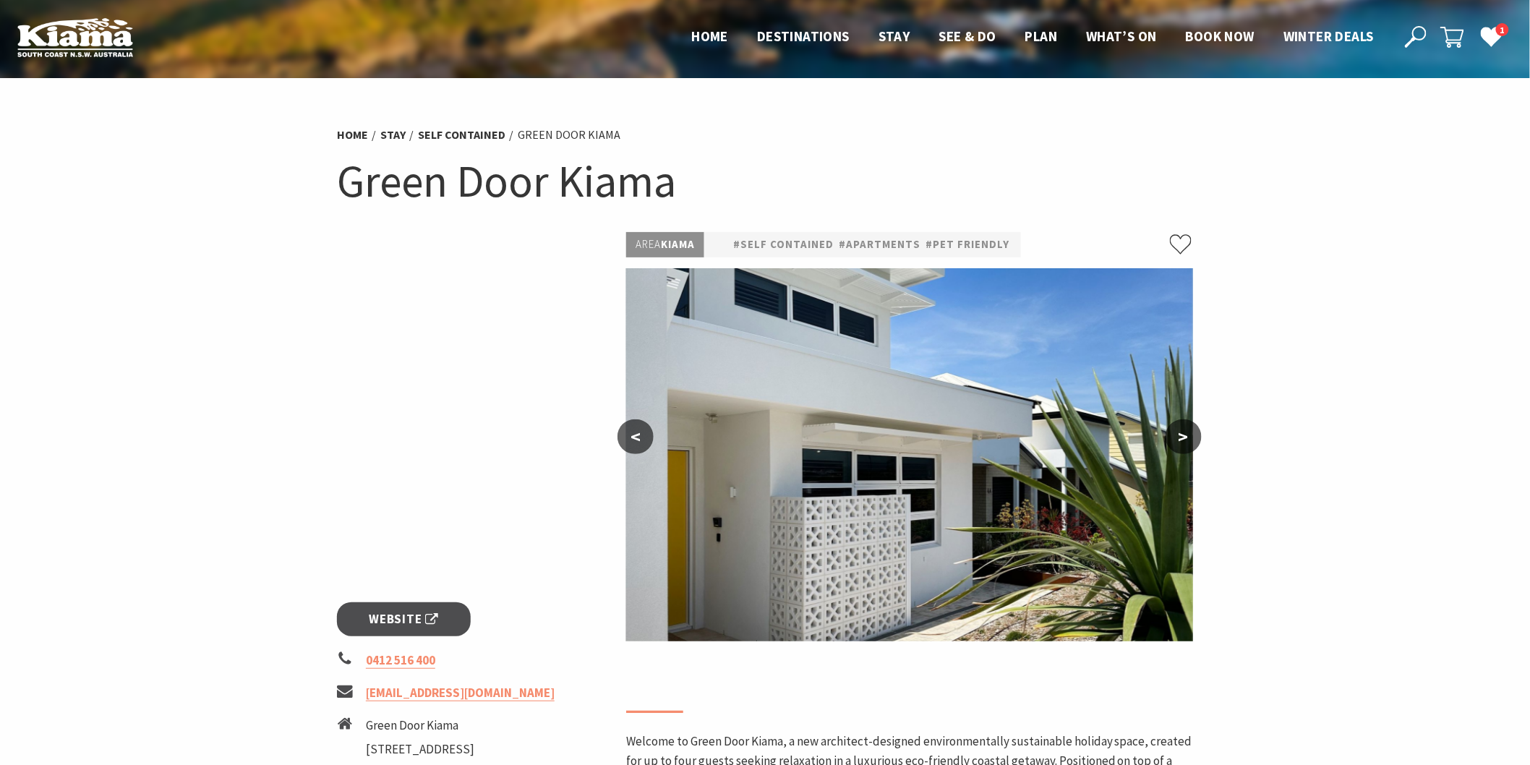  I want to click on a: Self Contained, so click(461, 135).